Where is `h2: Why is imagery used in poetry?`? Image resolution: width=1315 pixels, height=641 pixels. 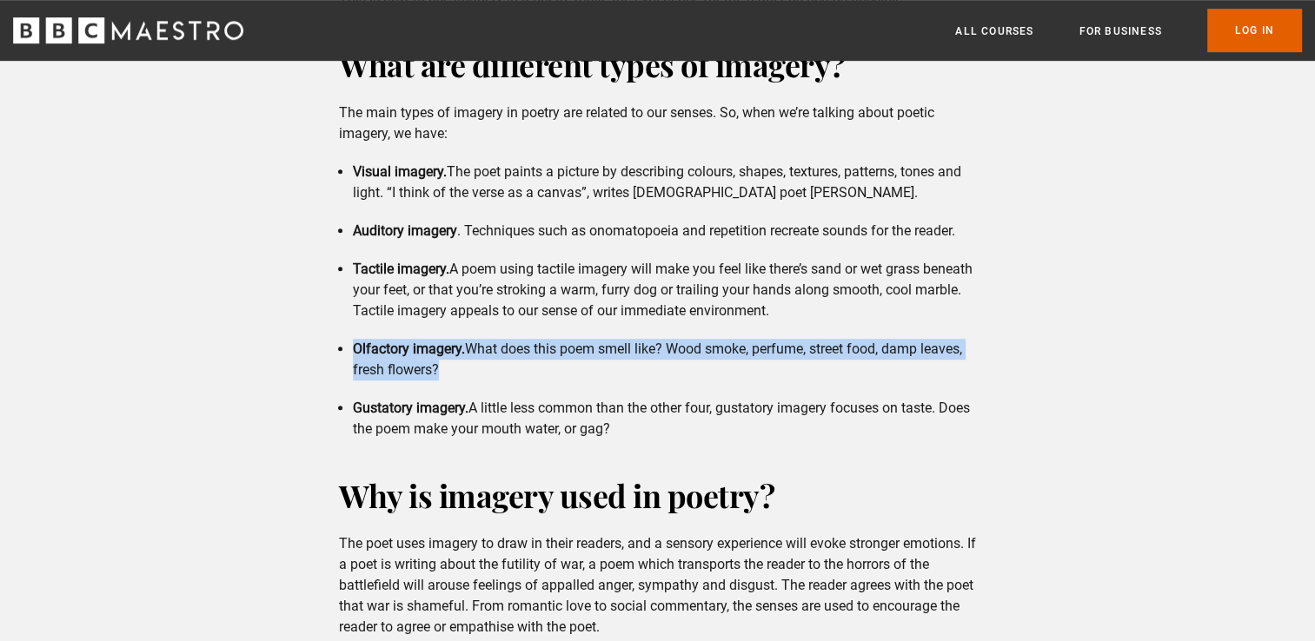
h2: Why is imagery used in poetry? is located at coordinates (657, 495).